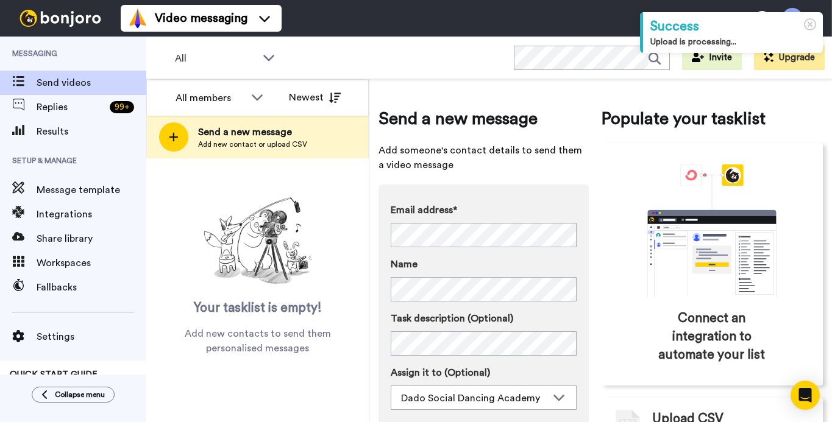  What do you see at coordinates (732, 26) in the screenshot?
I see `div: Success` at bounding box center [732, 26].